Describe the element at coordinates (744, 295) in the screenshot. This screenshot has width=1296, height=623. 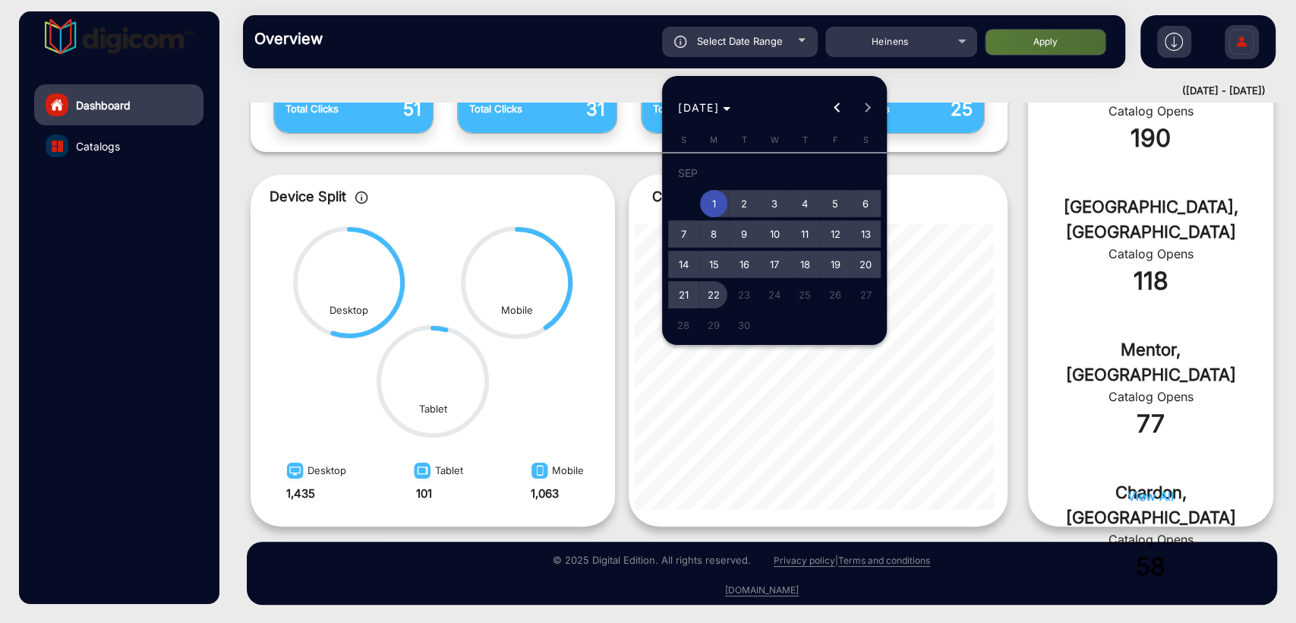
I see `button: September 23, 2025` at that location.